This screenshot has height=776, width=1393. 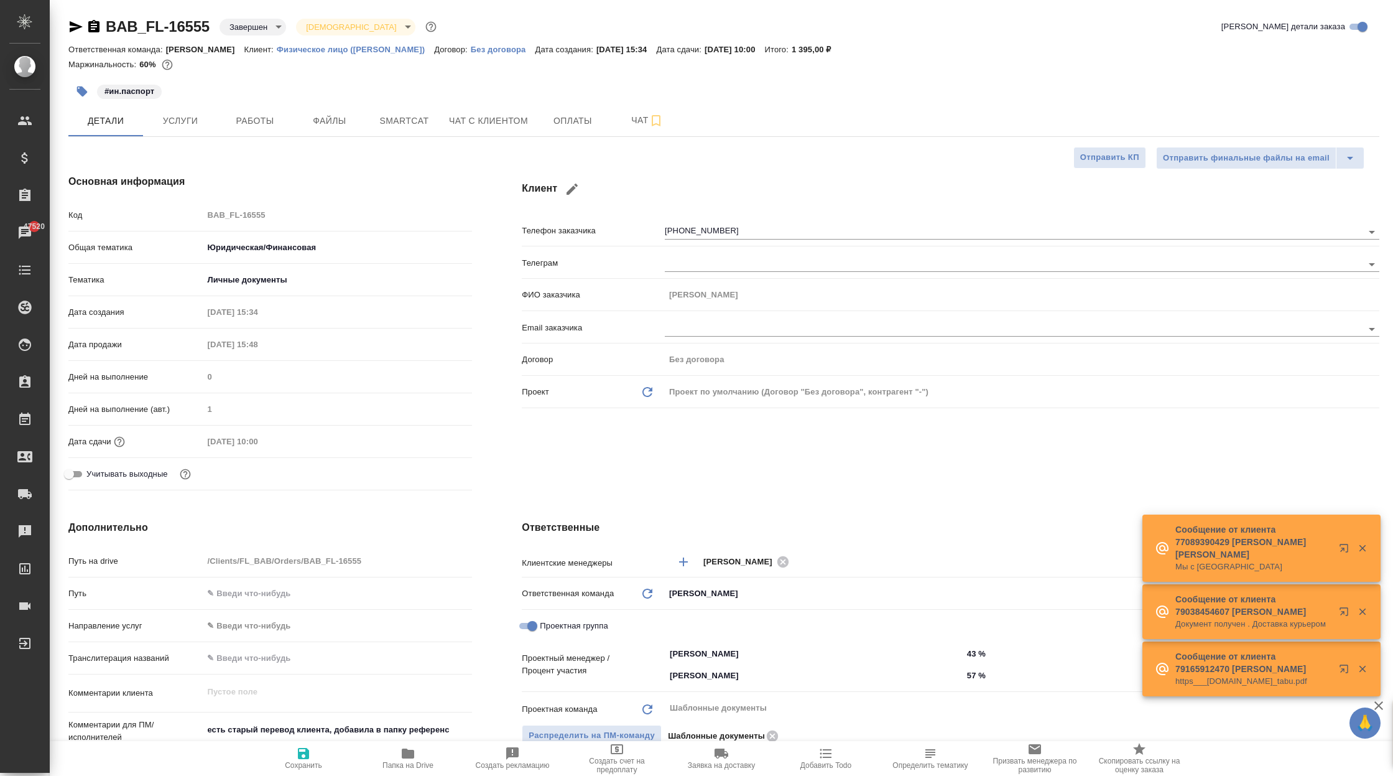 I want to click on span: Отправить КП, so click(x=1110, y=157).